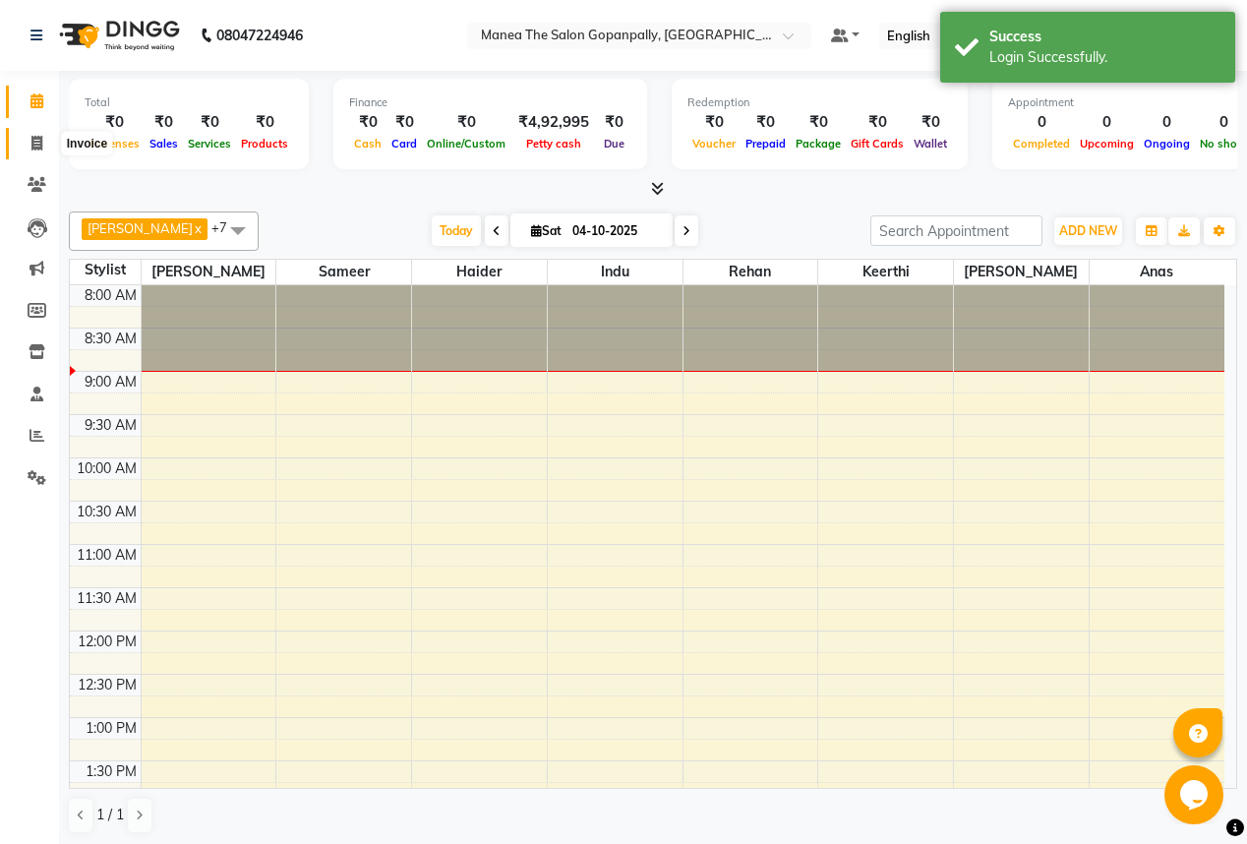 The width and height of the screenshot is (1247, 844). I want to click on span: Upcoming, so click(1106, 144).